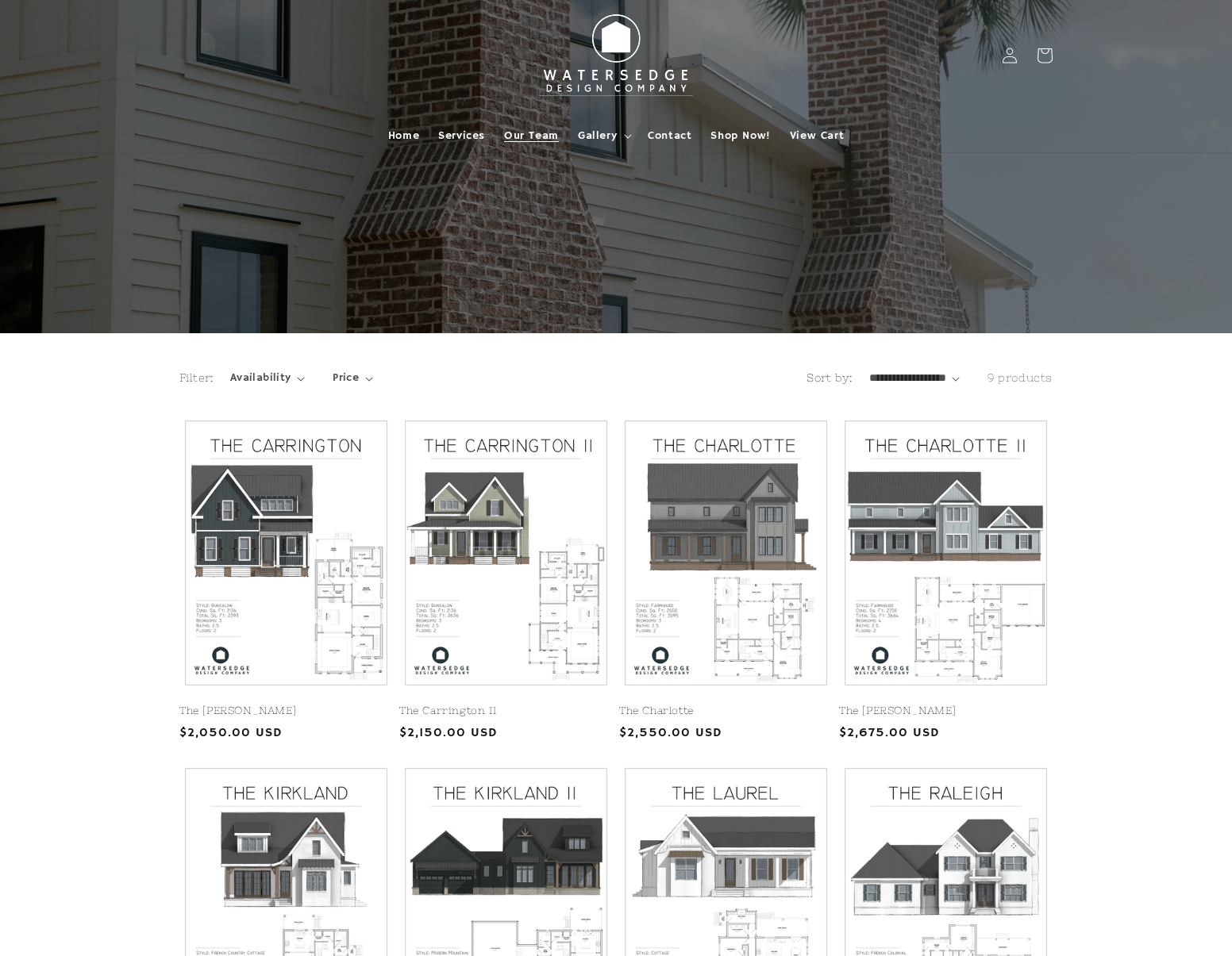 The image size is (1232, 956). I want to click on span: Gallery, so click(597, 136).